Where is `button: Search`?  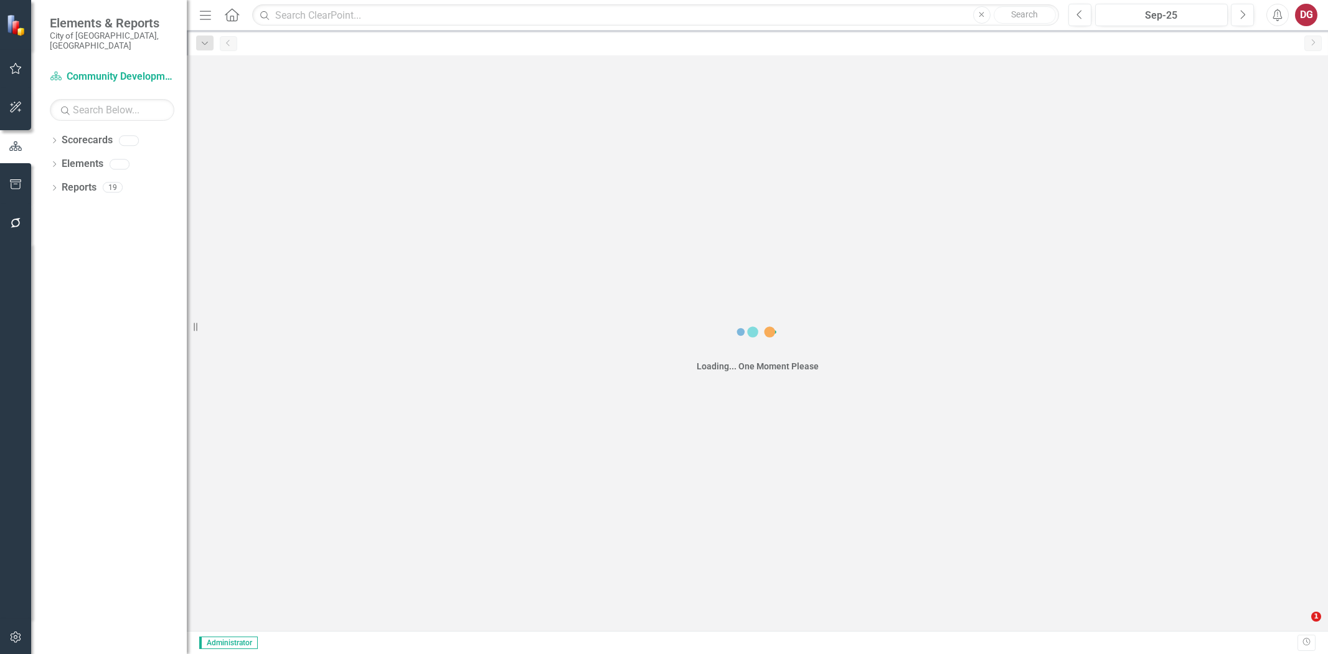
button: Search is located at coordinates (1025, 15).